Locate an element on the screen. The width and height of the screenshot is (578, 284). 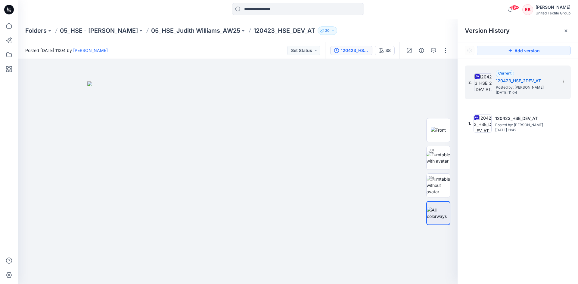
p: Folders is located at coordinates (36, 31).